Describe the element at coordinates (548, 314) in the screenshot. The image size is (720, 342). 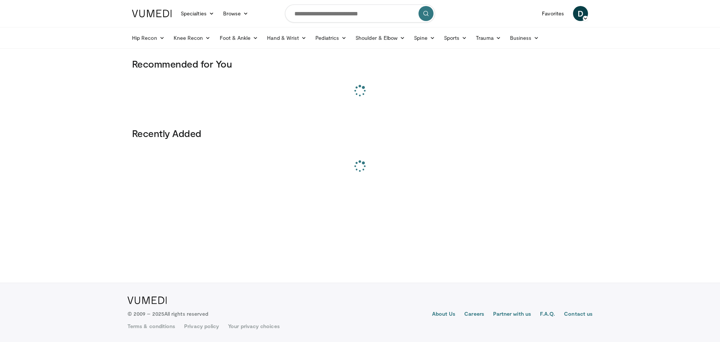
I see `a: F.A.Q.` at that location.